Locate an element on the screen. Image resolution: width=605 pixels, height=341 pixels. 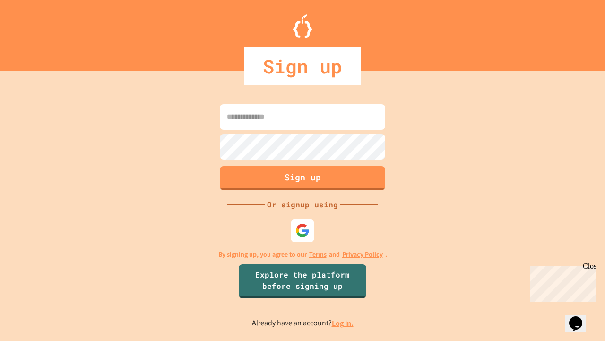
p: Already have an account? is located at coordinates (303, 323).